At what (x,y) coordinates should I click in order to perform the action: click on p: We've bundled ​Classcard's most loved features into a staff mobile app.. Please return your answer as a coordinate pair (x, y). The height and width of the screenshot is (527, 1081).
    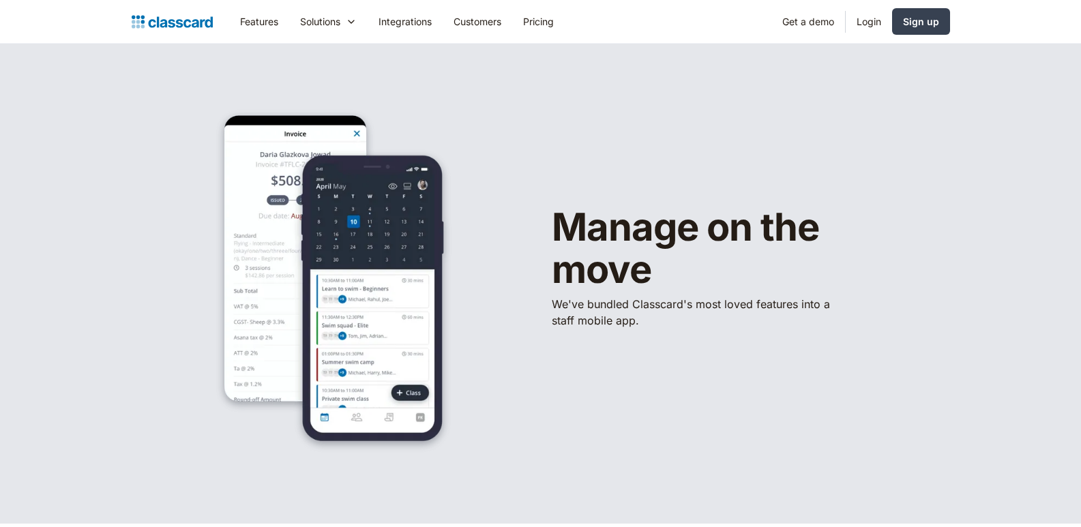
    Looking at the image, I should click on (695, 313).